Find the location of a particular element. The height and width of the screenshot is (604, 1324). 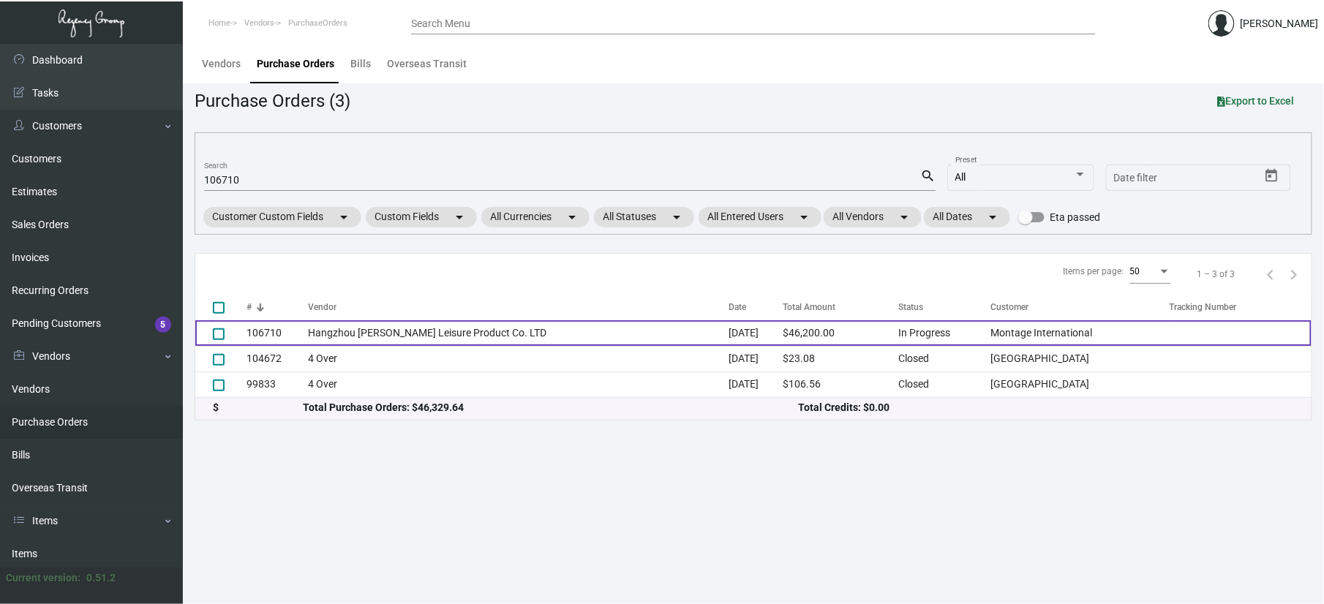

span: All is located at coordinates (960, 177).